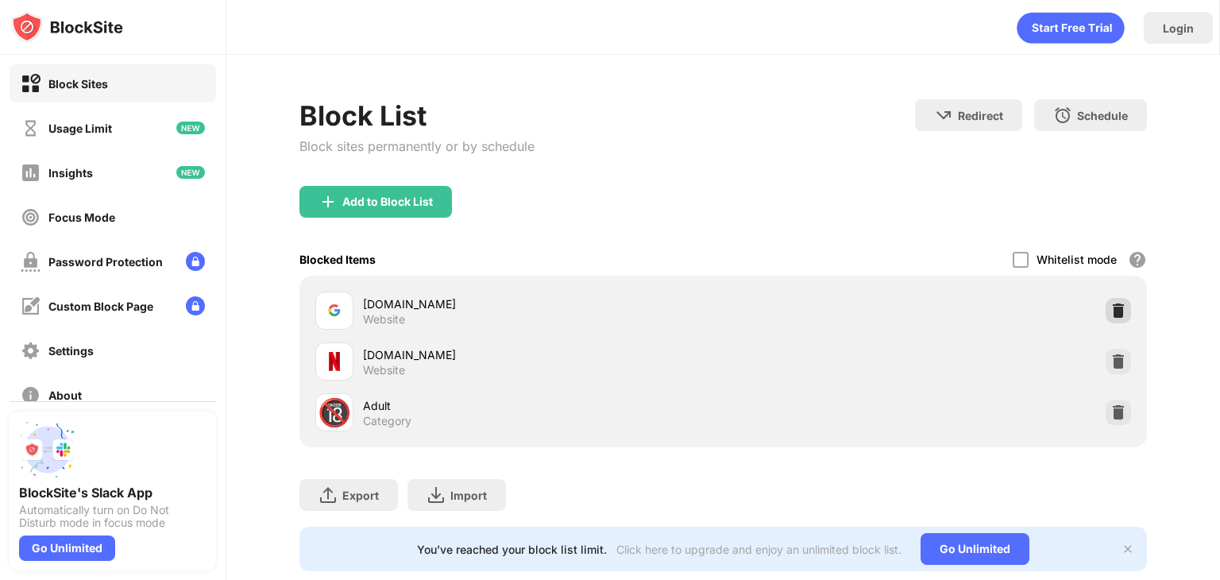 This screenshot has height=580, width=1220. I want to click on div: Focus Mode, so click(82, 217).